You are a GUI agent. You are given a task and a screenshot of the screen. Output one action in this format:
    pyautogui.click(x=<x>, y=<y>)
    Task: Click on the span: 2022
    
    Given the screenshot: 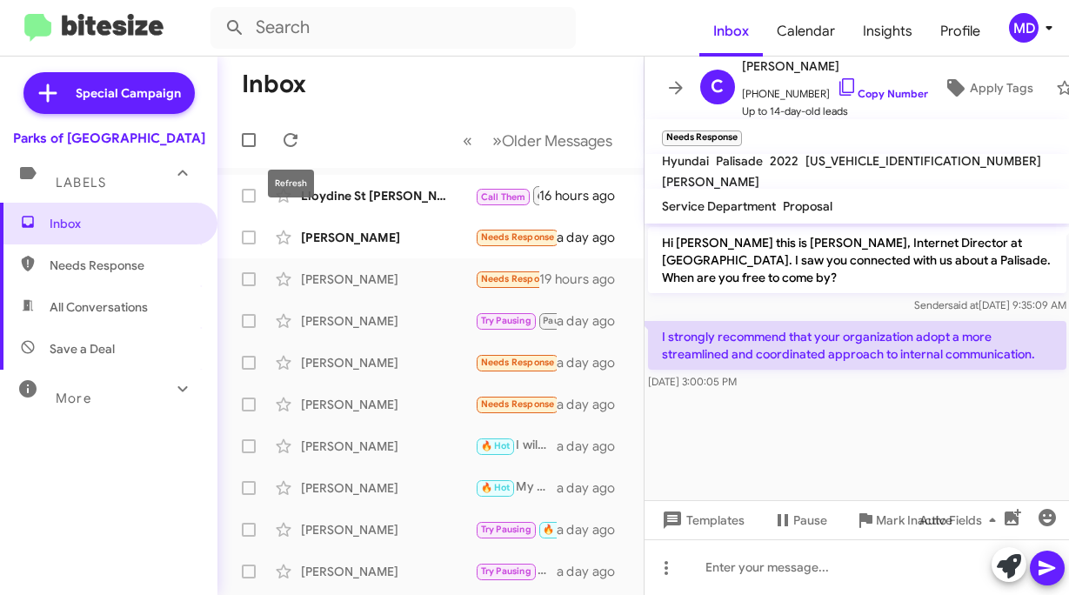 What is the action you would take?
    pyautogui.click(x=784, y=161)
    